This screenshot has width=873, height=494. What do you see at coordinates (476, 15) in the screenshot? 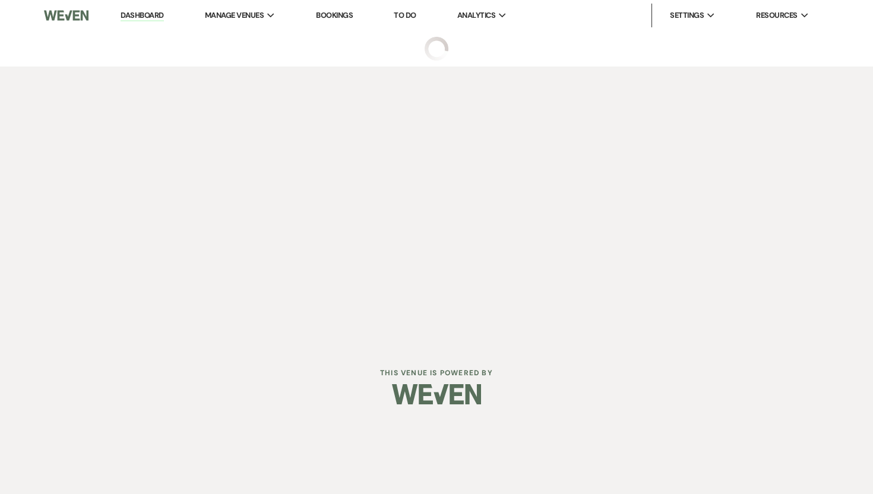
I see `span: Analytics` at bounding box center [476, 15].